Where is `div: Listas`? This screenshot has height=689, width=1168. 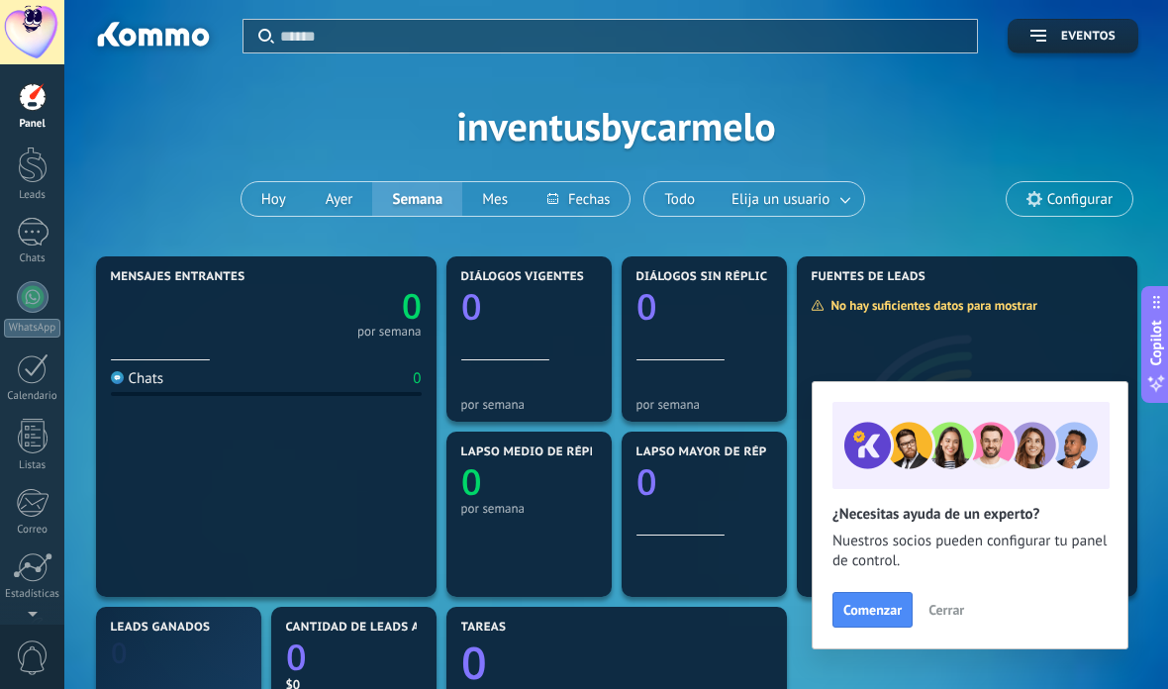 div: Listas is located at coordinates (33, 465).